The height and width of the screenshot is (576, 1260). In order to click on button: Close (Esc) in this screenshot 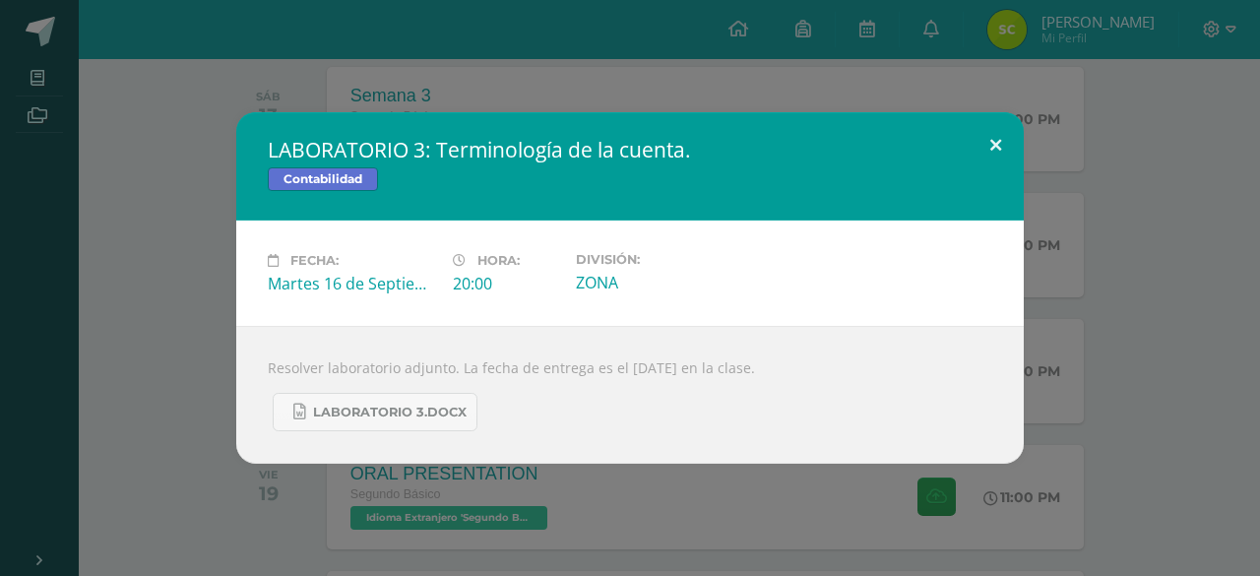, I will do `click(995, 146)`.